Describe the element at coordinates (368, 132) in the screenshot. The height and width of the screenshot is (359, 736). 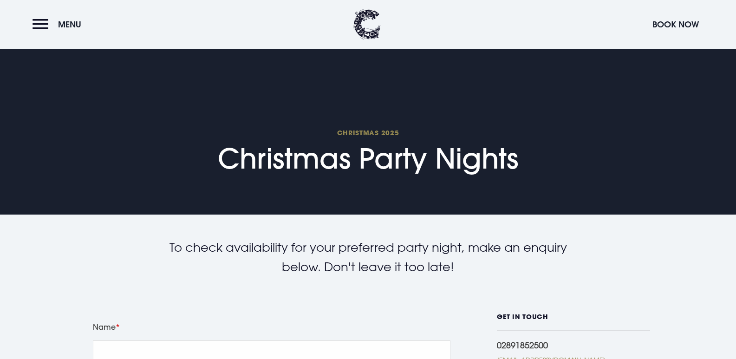
I see `span: Christmas 2025` at that location.